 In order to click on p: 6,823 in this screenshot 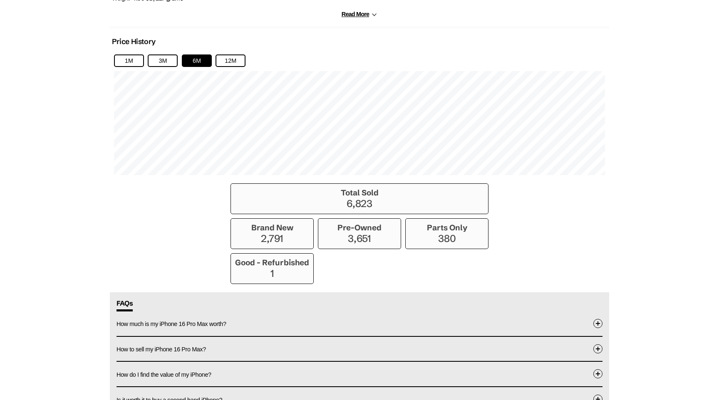, I will do `click(360, 204)`.